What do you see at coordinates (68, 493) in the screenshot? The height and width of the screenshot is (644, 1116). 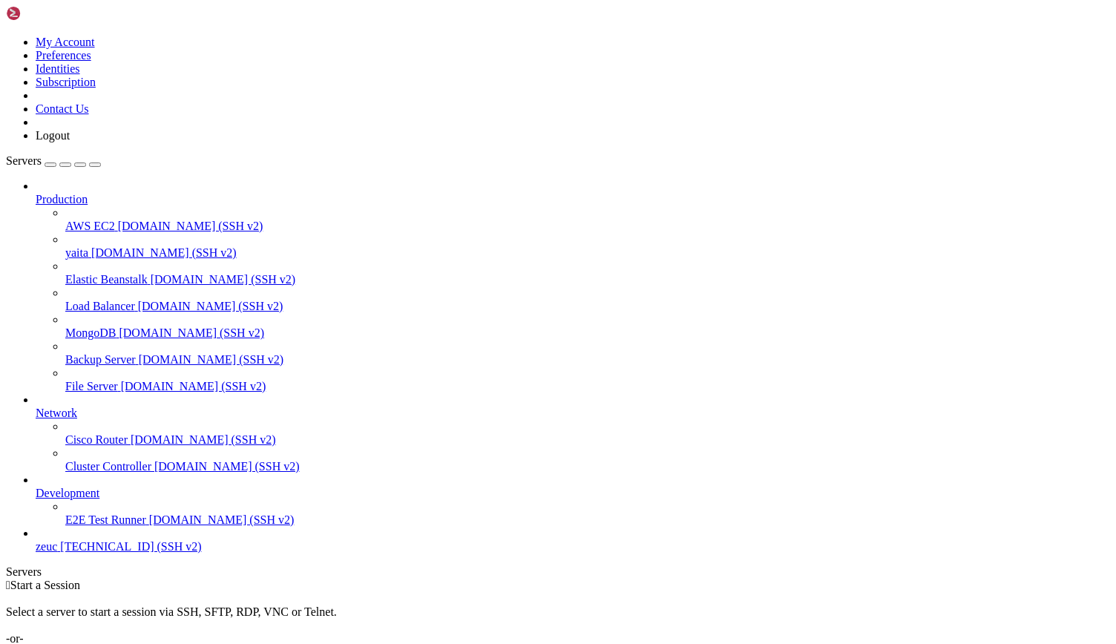 I see `span: Development` at bounding box center [68, 493].